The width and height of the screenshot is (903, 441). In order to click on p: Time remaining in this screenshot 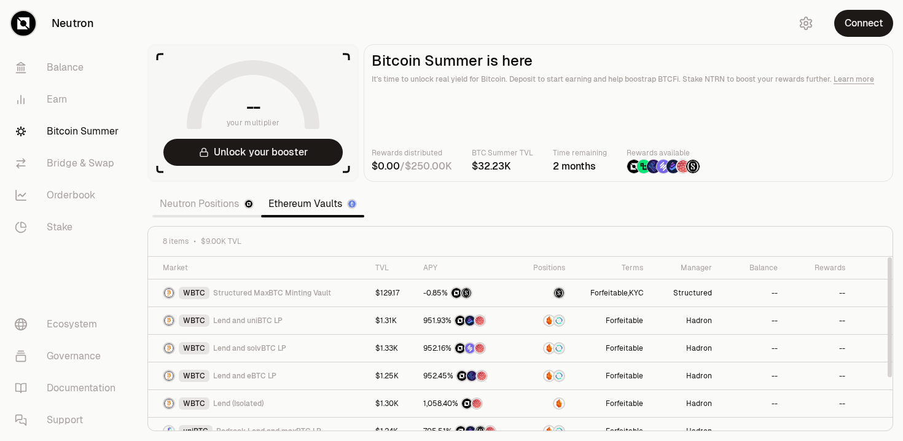, I will do `click(580, 153)`.